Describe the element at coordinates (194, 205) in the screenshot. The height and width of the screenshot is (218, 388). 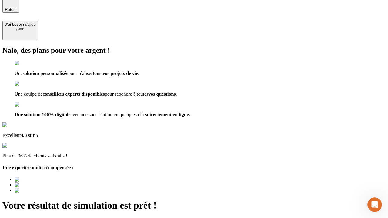
I see `h1: Votre résultat de simulation est prêt !` at that location.